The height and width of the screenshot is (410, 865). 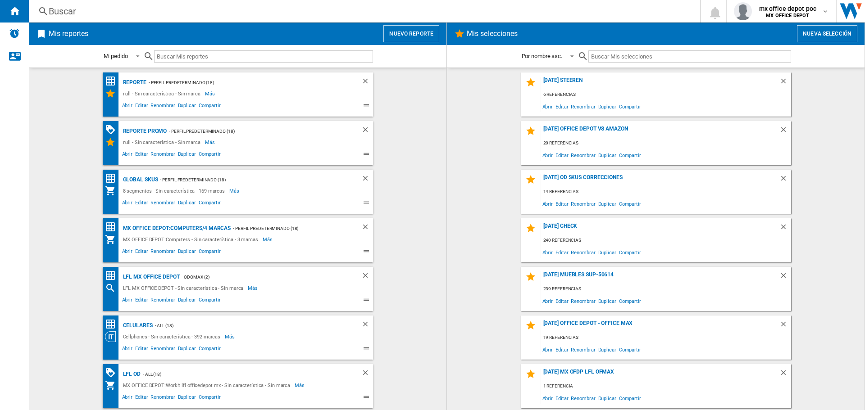 What do you see at coordinates (139, 180) in the screenshot?
I see `div: Global SKUs` at bounding box center [139, 180].